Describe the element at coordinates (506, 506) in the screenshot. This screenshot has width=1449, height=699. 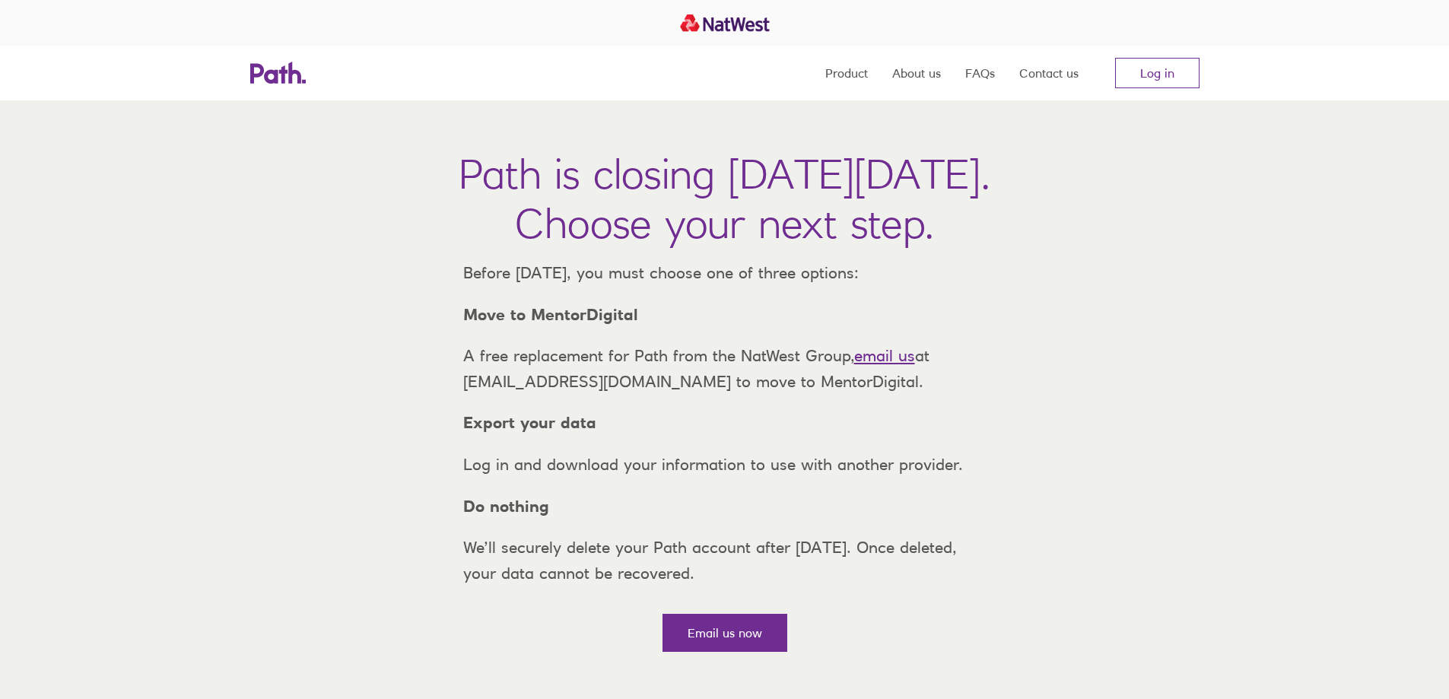
I see `strong: Do nothing` at that location.